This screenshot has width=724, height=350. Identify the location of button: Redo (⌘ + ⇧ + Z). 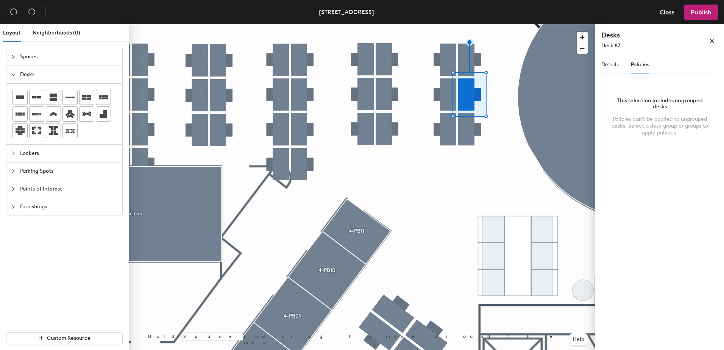
(32, 12).